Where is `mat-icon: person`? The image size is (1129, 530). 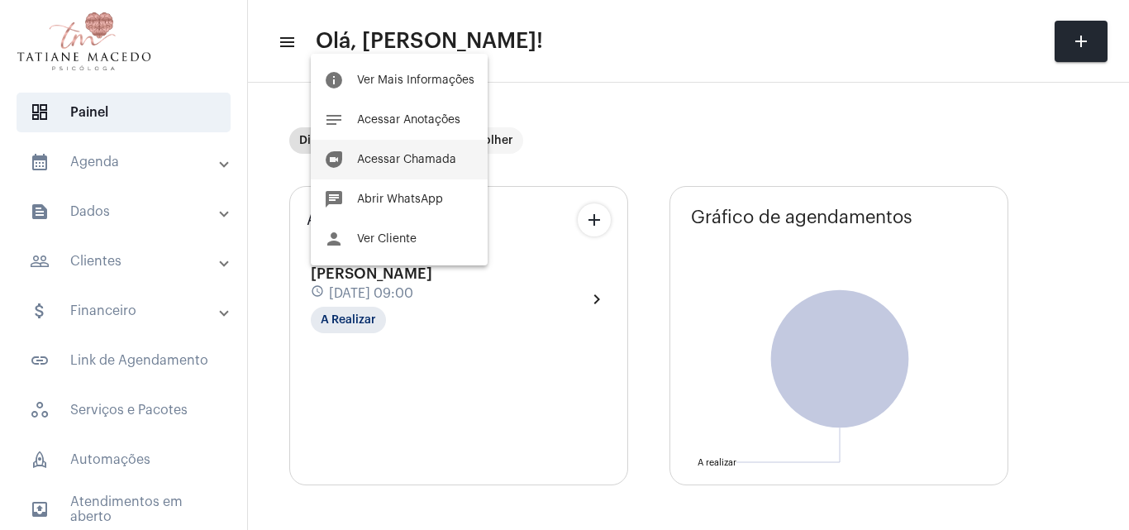 mat-icon: person is located at coordinates (334, 239).